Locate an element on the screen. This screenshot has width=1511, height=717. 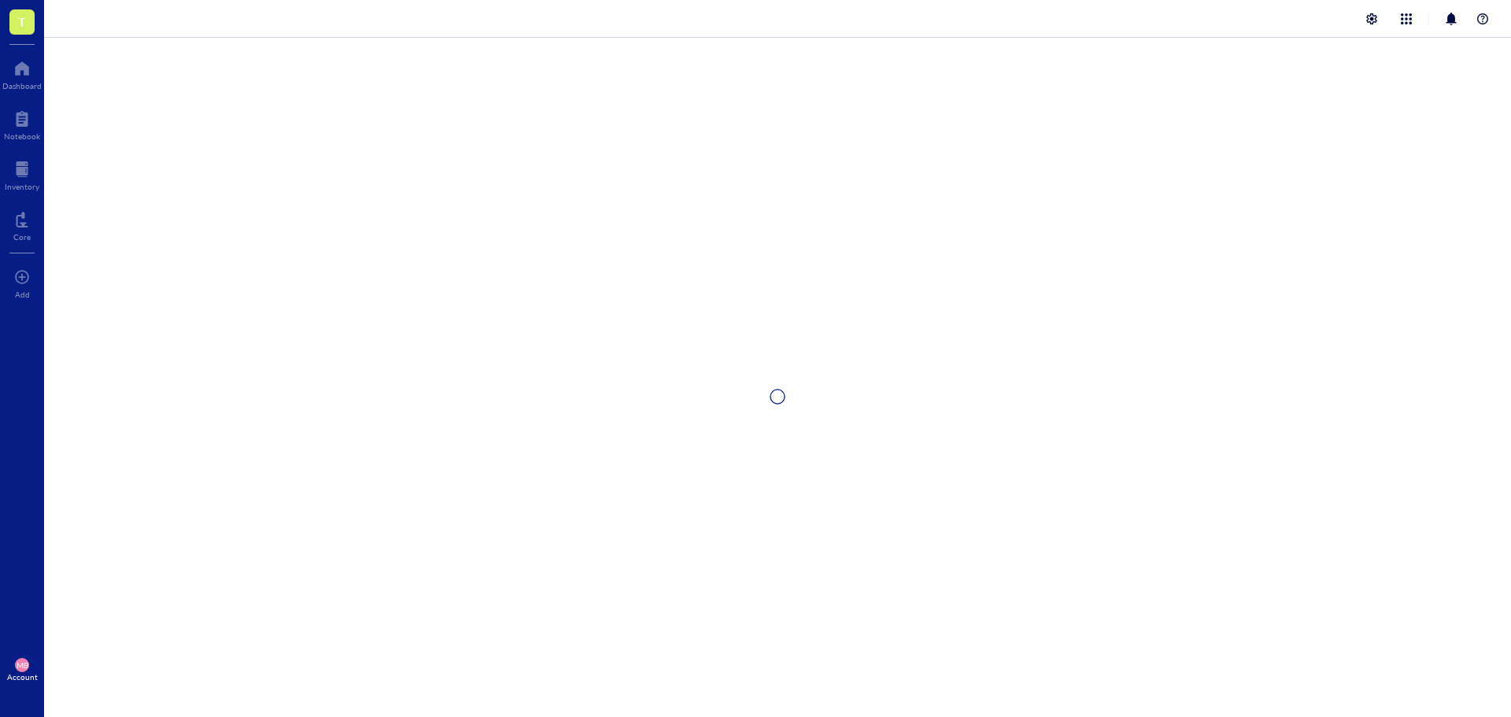
div: Inventory is located at coordinates (22, 187).